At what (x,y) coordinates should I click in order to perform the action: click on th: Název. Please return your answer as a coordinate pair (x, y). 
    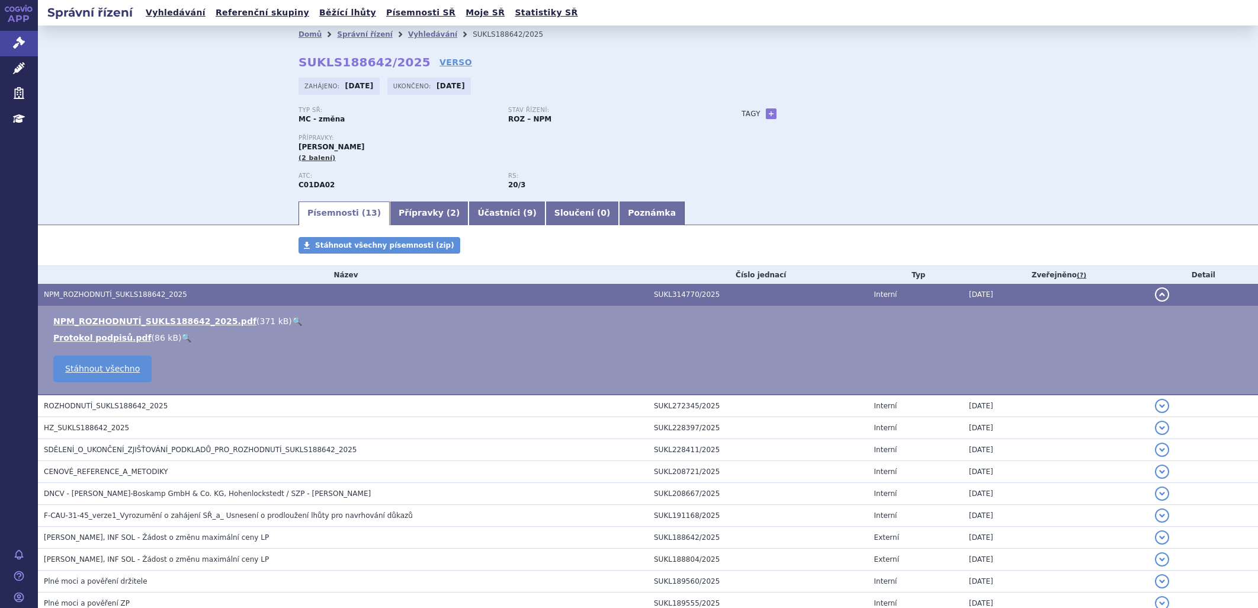
    Looking at the image, I should click on (343, 275).